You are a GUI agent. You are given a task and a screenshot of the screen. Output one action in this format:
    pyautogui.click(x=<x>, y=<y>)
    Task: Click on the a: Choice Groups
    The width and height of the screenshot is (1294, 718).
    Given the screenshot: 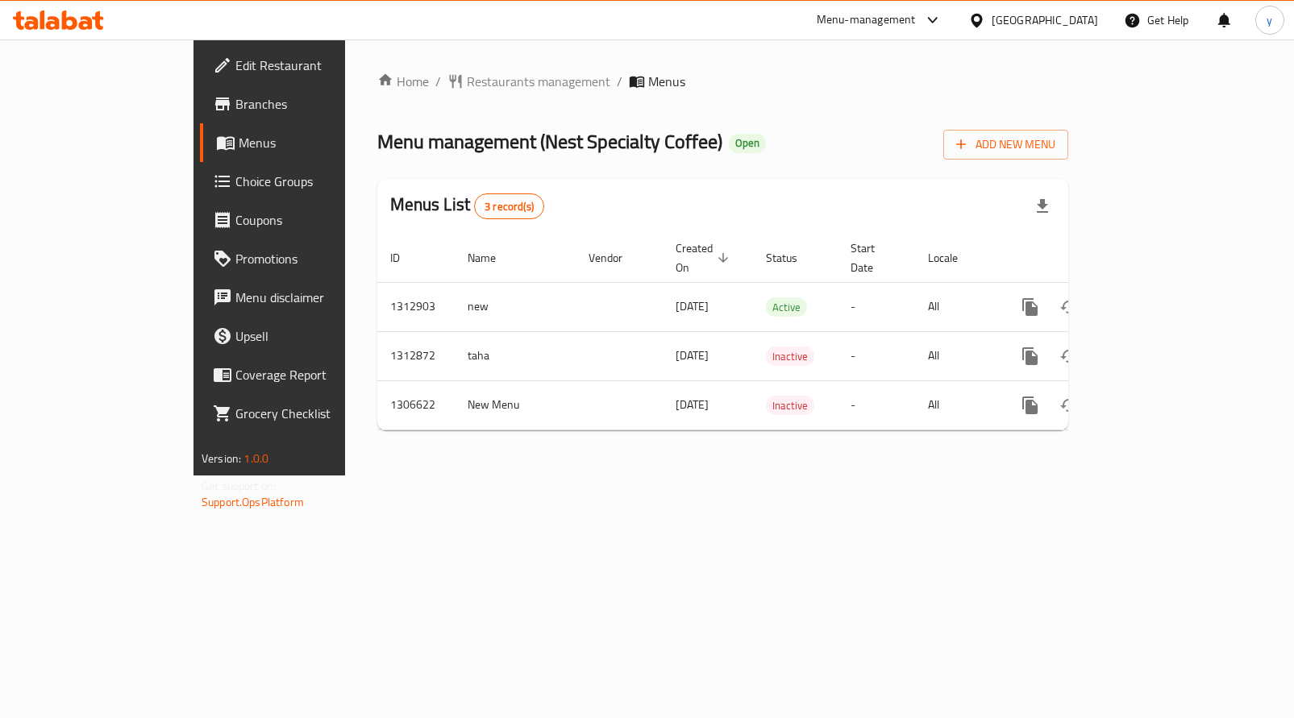 What is the action you would take?
    pyautogui.click(x=305, y=181)
    